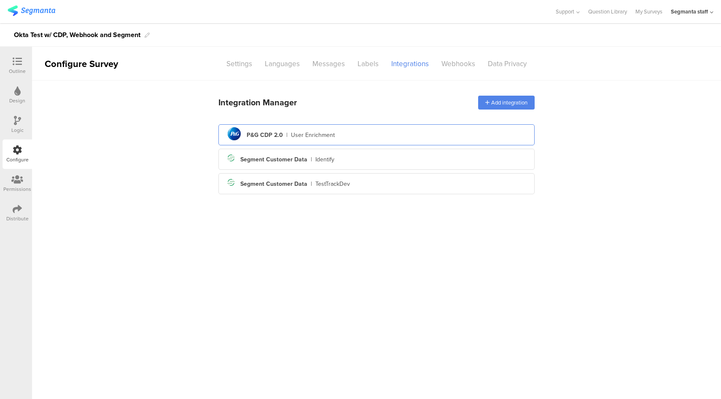 This screenshot has height=399, width=721. I want to click on img: segmanta logo, so click(31, 11).